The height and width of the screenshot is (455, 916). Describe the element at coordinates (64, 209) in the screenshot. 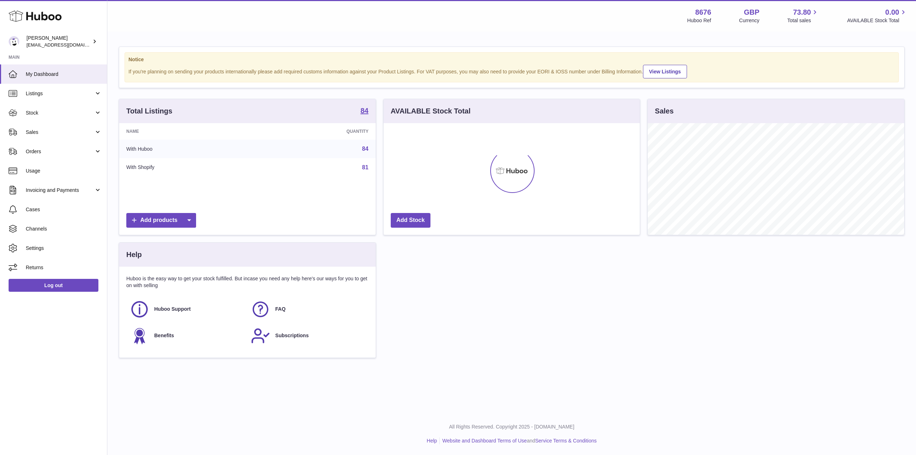

I see `span: Cases` at that location.